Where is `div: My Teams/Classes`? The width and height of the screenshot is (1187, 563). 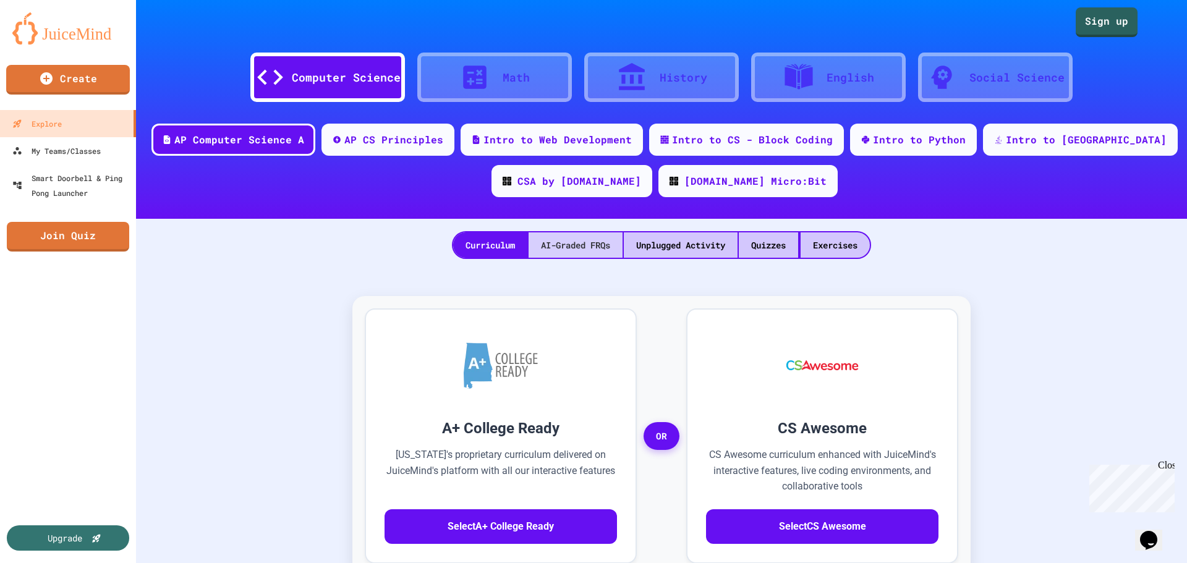 div: My Teams/Classes is located at coordinates (56, 151).